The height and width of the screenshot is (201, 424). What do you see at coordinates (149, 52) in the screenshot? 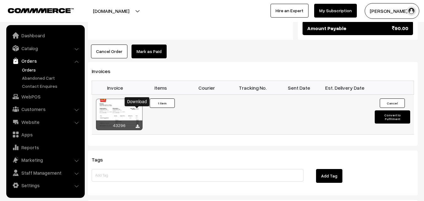
I see `a: Mark as Paid` at bounding box center [149, 52].